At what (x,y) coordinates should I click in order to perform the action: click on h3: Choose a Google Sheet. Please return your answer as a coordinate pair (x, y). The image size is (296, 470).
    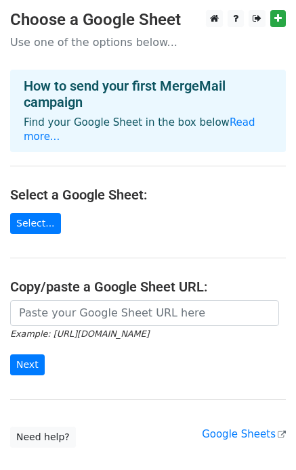
    Looking at the image, I should click on (148, 20).